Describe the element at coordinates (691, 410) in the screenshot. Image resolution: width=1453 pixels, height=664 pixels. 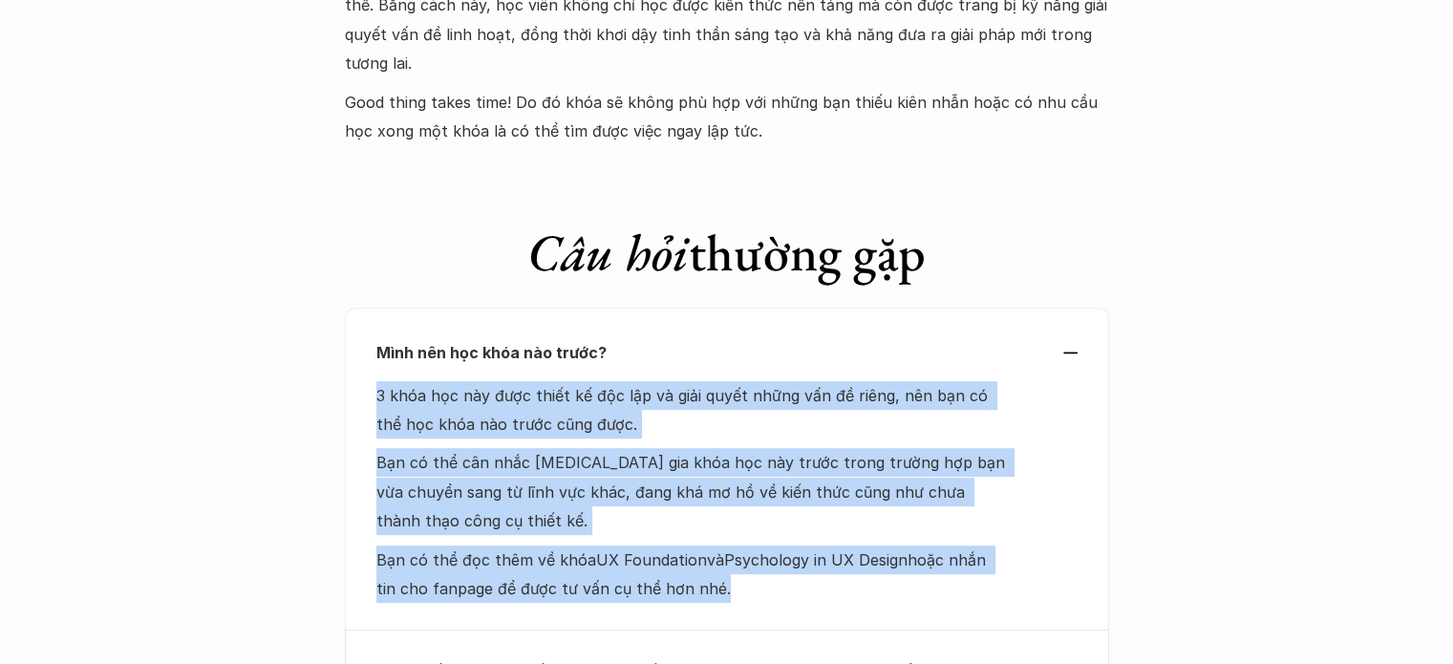
I see `p: 3 khóa học này được thiết kế độc lập và giải quyết những vấn đề riêng, nên bạn có thể học khóa nà...` at that location.